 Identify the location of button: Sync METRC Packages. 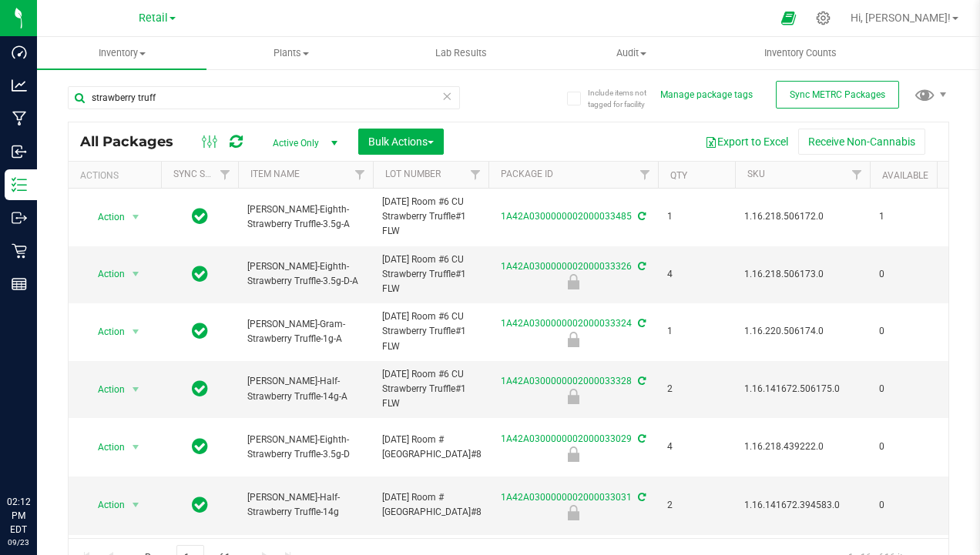
(837, 95).